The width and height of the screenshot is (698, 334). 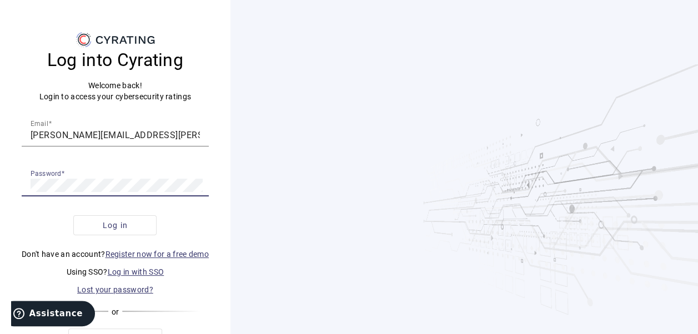 What do you see at coordinates (115, 312) in the screenshot?
I see `div: or` at bounding box center [115, 312].